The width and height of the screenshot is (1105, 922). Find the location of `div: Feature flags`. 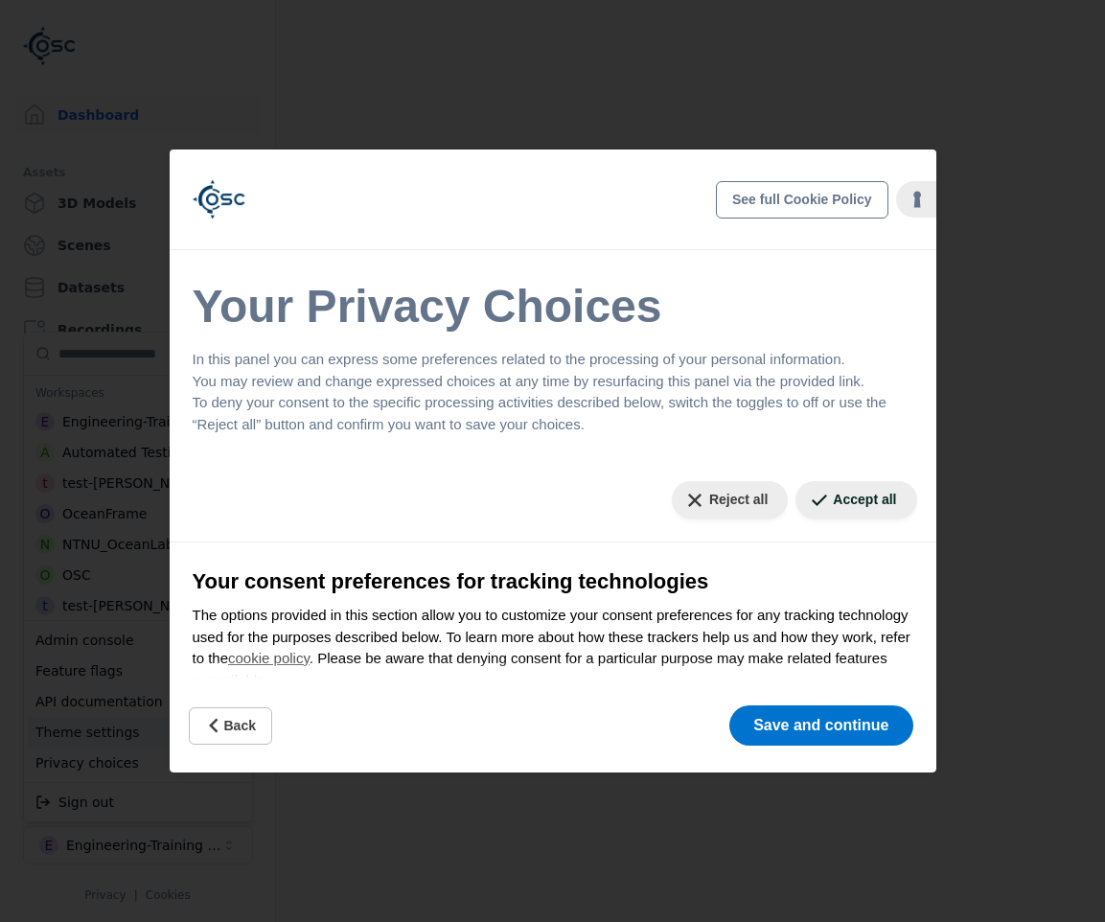

div: Feature flags is located at coordinates (138, 671).